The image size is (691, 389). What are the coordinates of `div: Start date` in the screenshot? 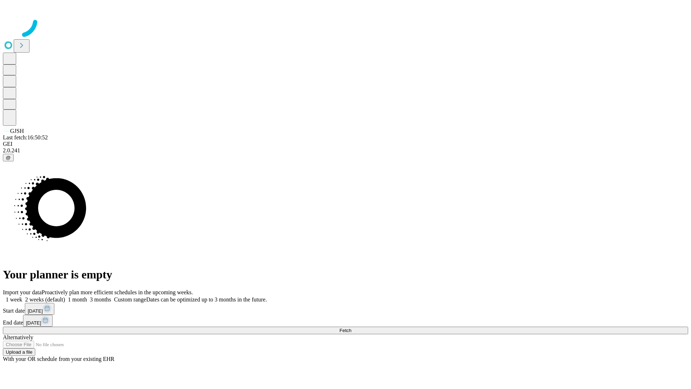 It's located at (345, 308).